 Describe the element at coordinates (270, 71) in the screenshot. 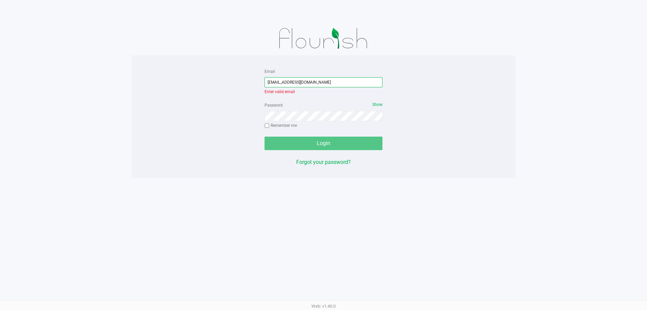

I see `label: Email` at that location.